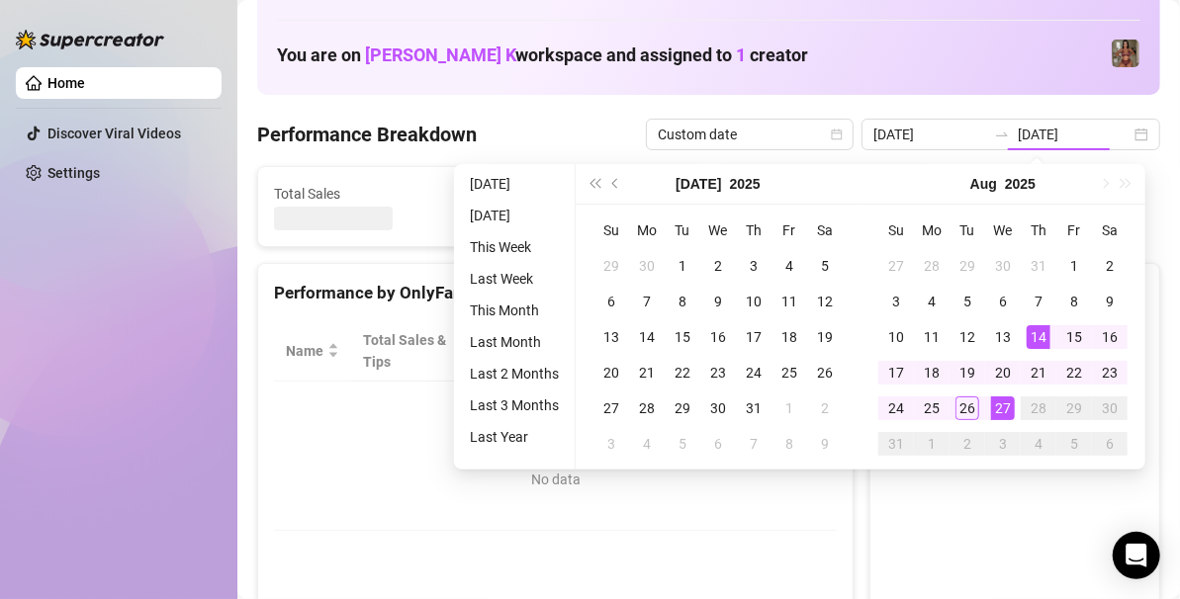 This screenshot has width=1180, height=599. What do you see at coordinates (1002, 134) in the screenshot?
I see `span: swap-right` at bounding box center [1002, 134].